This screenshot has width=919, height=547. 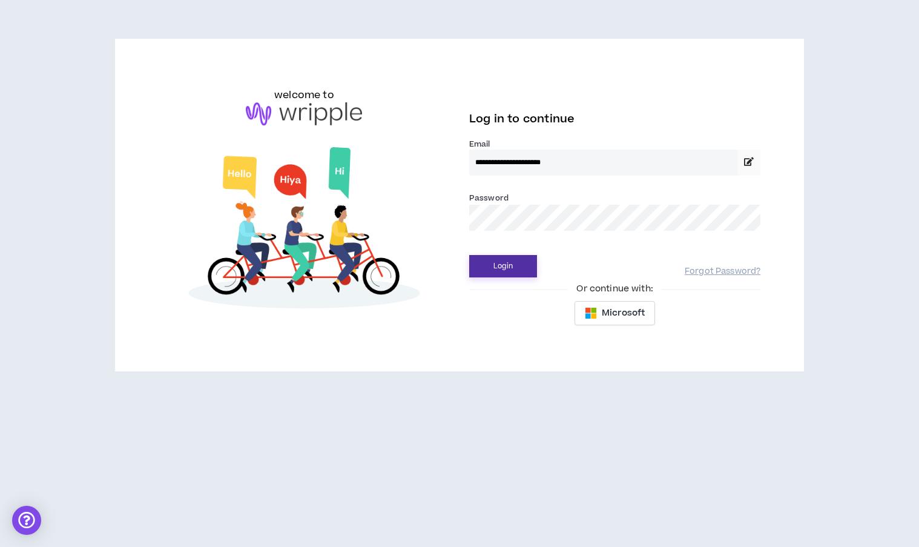 What do you see at coordinates (304, 230) in the screenshot?
I see `img: Welcome to Wripple` at bounding box center [304, 230].